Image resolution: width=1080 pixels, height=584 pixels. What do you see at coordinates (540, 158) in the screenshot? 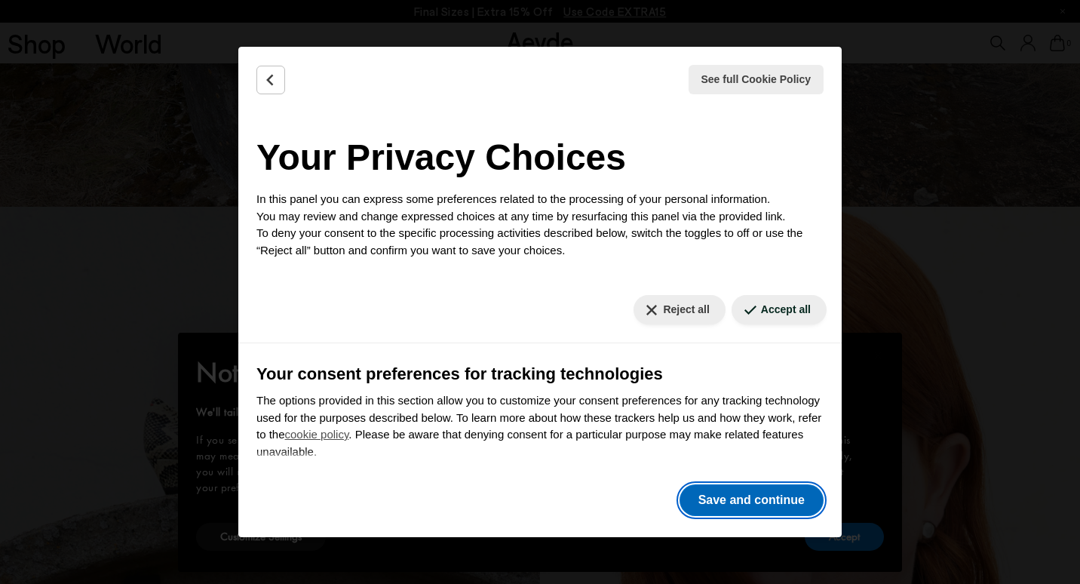
I see `h2: Your Privacy Choices` at bounding box center [540, 158].